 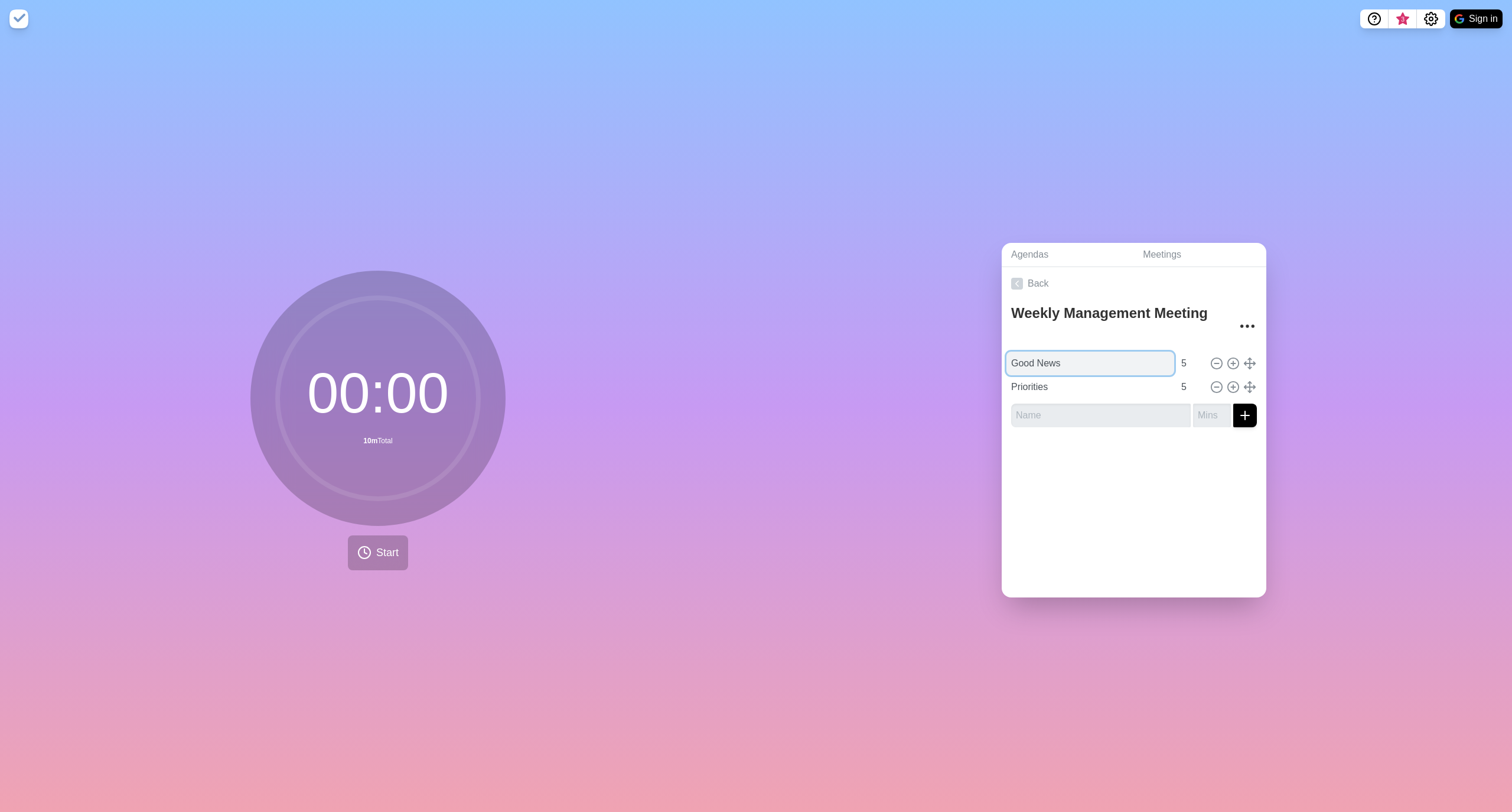 What do you see at coordinates (1459, 19) in the screenshot?
I see `img: google logo` at bounding box center [1459, 19].